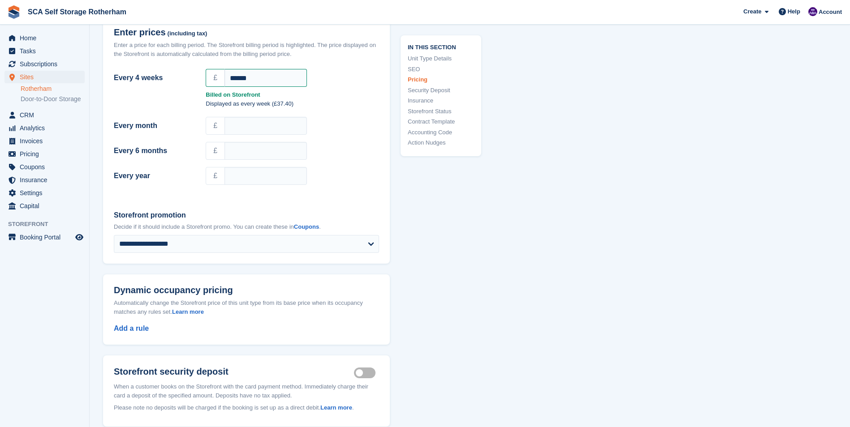 The width and height of the screenshot is (850, 427). I want to click on div: Automatically change the Storefront price of this unit type from its base price when its occupanc..., so click(246, 307).